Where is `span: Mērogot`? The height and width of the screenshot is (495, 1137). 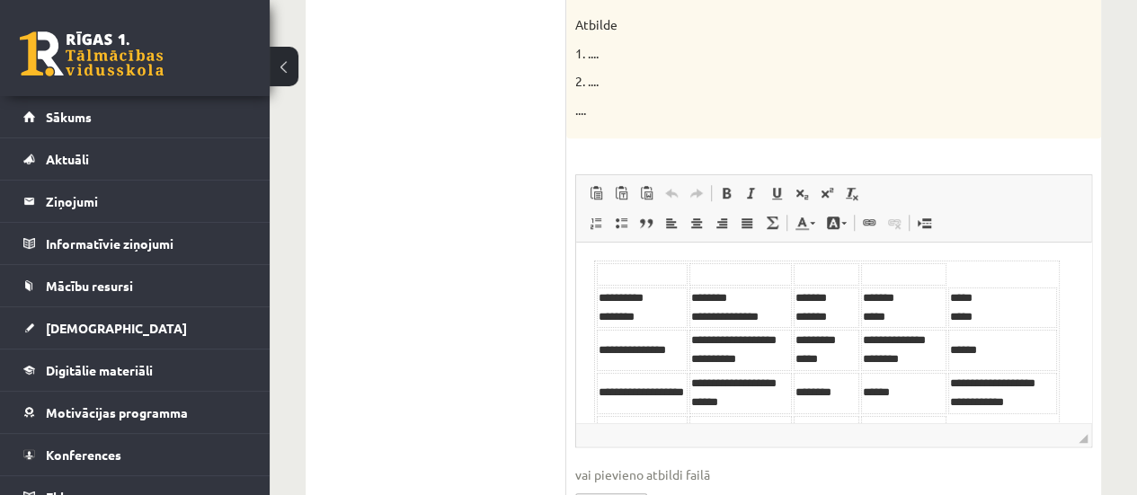
span: Mērogot is located at coordinates (1083, 439).